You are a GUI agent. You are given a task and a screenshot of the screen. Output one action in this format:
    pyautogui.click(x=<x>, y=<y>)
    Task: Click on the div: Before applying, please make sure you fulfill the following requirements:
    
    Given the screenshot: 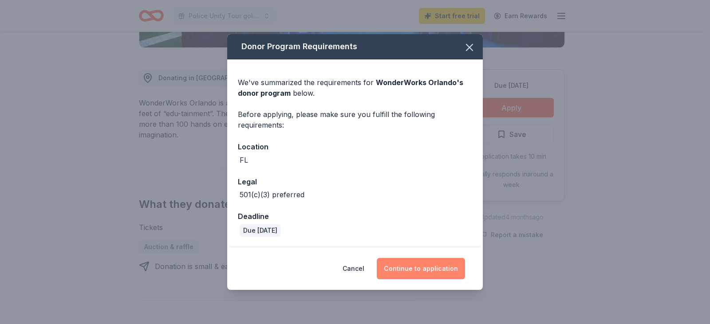 What is the action you would take?
    pyautogui.click(x=355, y=120)
    